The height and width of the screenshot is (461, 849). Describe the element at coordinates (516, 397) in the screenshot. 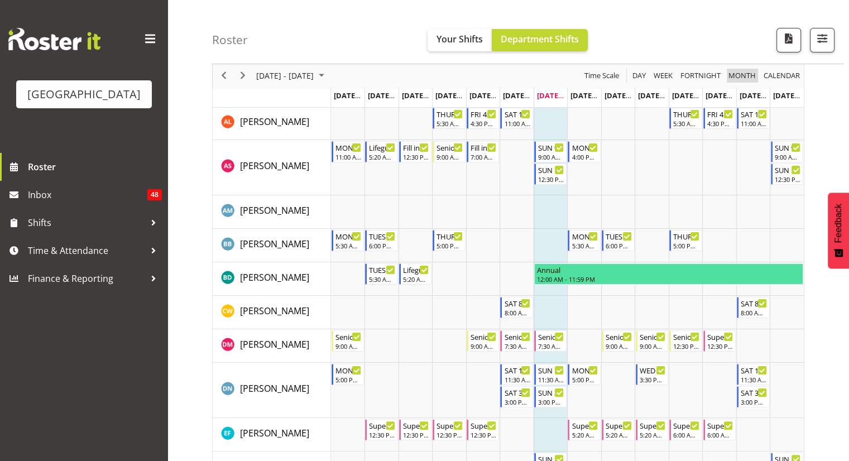

I see `div: Drew Nielsen"s event - SAT 3-6 Begin From Saturday, August 23, 2025 at 3:00:00 PM GMT+12:00 Ends ...` at that location.